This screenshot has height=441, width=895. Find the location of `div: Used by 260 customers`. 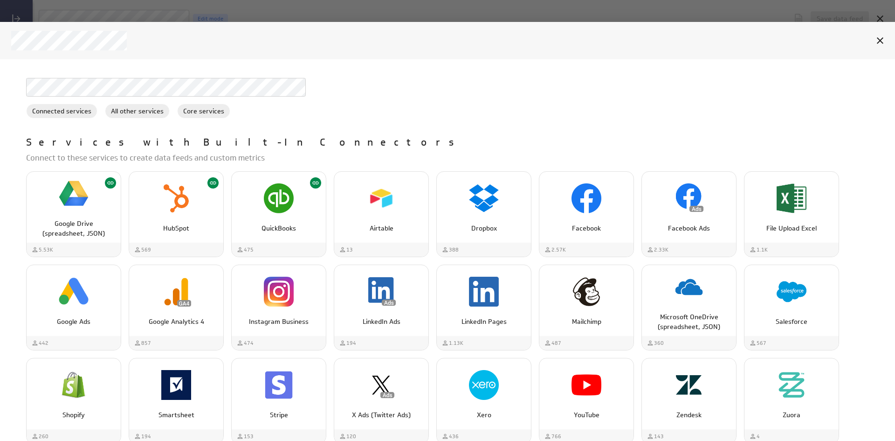

div: Used by 260 customers is located at coordinates (40, 436).